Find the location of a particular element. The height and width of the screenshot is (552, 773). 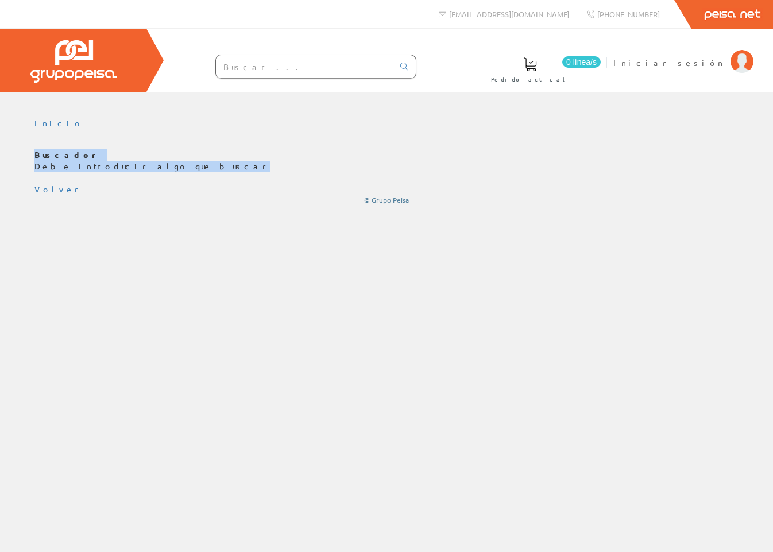

span: Pedido actual is located at coordinates (530, 79).